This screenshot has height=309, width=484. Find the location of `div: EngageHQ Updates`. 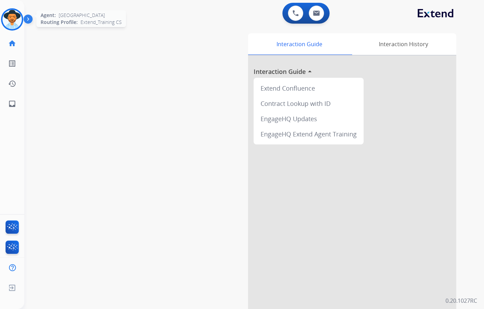

div: EngageHQ Updates is located at coordinates (308, 119).